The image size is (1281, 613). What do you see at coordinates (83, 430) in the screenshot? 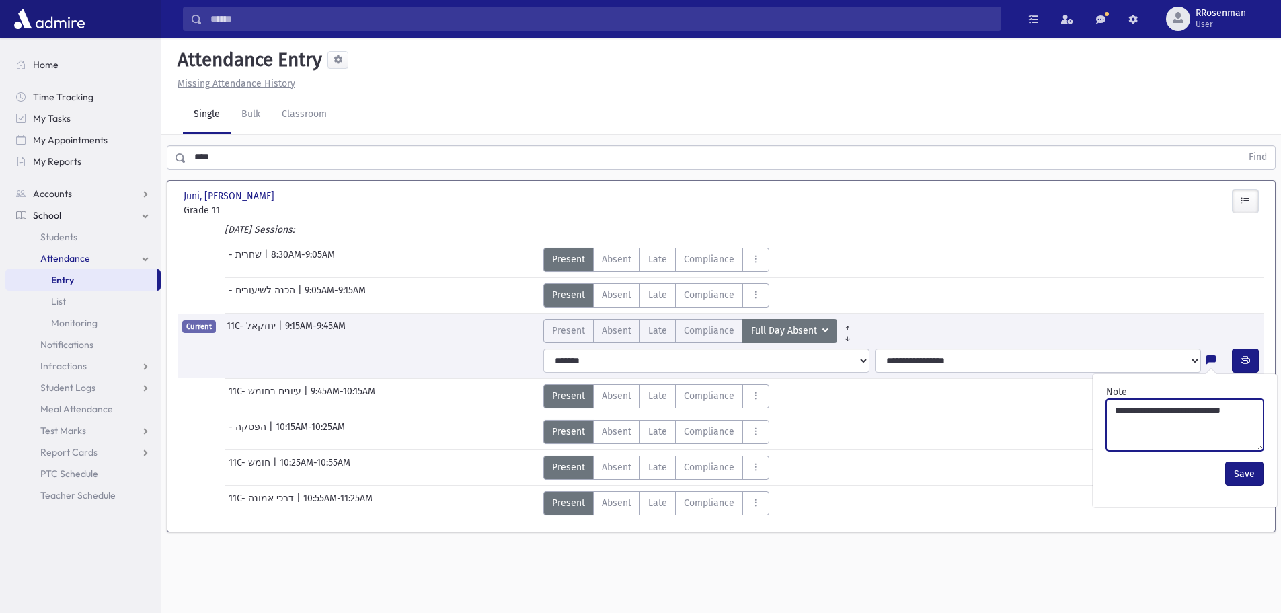
I see `a: Test Marks` at bounding box center [83, 430].